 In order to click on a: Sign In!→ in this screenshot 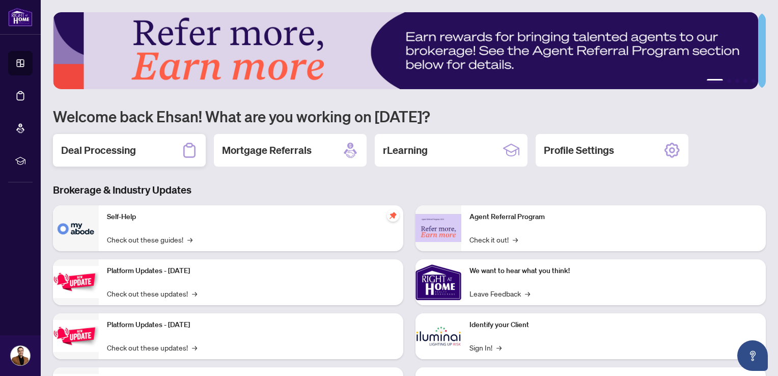, I will do `click(485, 347)`.